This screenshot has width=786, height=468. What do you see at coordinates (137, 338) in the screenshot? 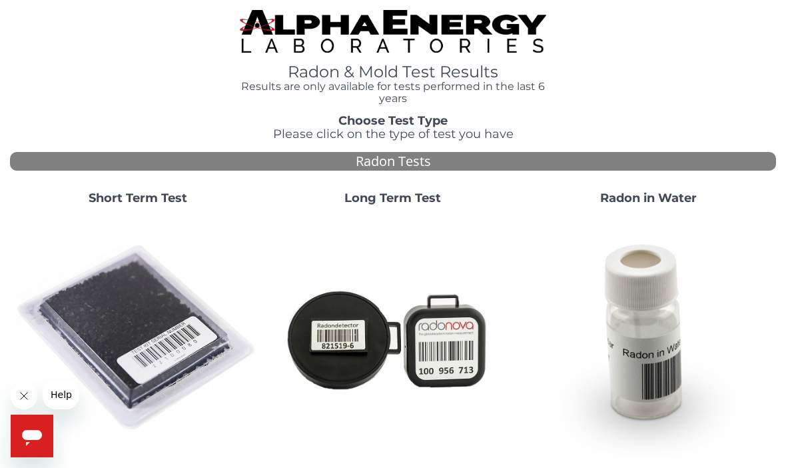
I see `img: ShortTerm.jpg` at bounding box center [137, 338].